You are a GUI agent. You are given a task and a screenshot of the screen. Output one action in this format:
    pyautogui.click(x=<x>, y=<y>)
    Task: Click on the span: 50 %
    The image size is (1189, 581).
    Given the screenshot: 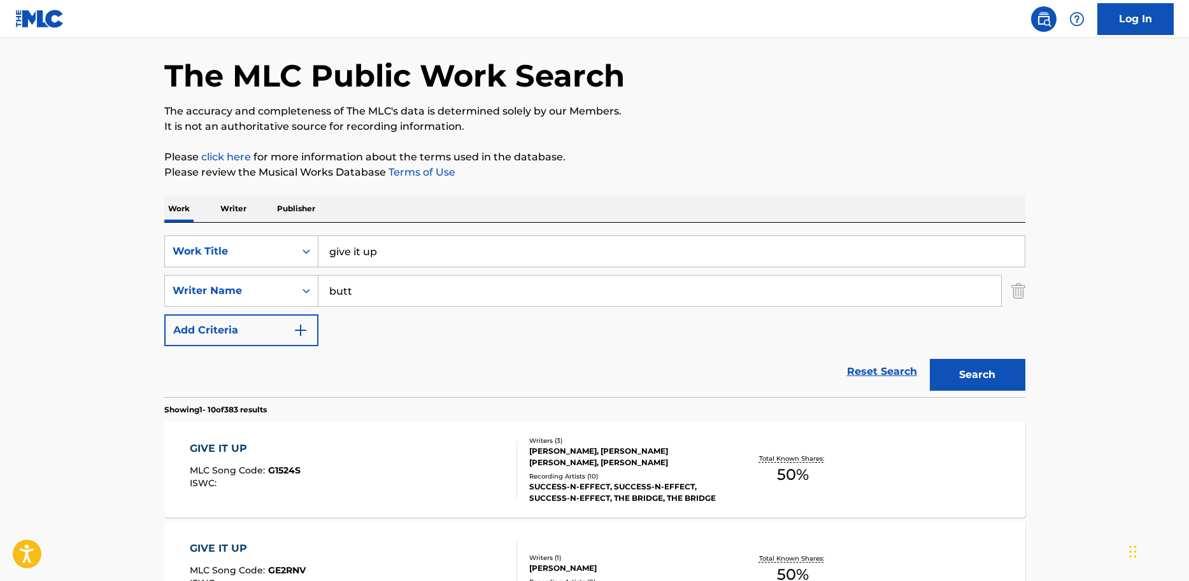 What is the action you would take?
    pyautogui.click(x=793, y=475)
    